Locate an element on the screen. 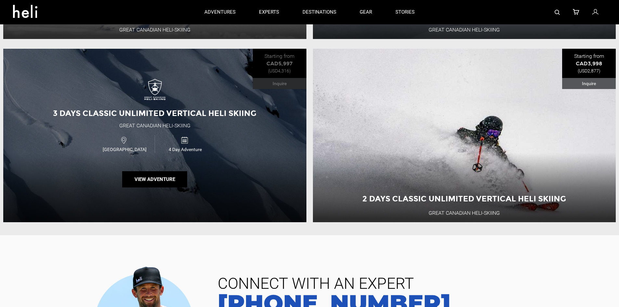 This screenshot has width=619, height=307. span: CONNECT WITH AN EXPERT is located at coordinates (411, 284).